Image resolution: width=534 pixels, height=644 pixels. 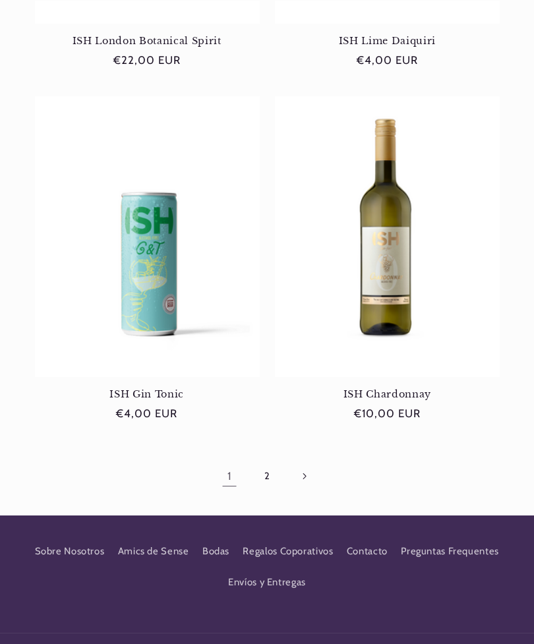 What do you see at coordinates (154, 552) in the screenshot?
I see `a: Amics de Sense` at bounding box center [154, 552].